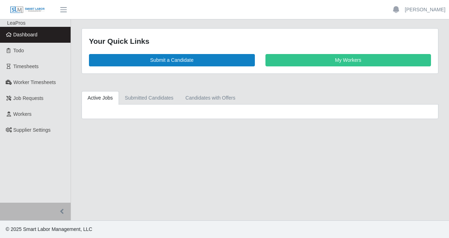  What do you see at coordinates (172, 60) in the screenshot?
I see `a: Submit a Candidate` at bounding box center [172, 60].